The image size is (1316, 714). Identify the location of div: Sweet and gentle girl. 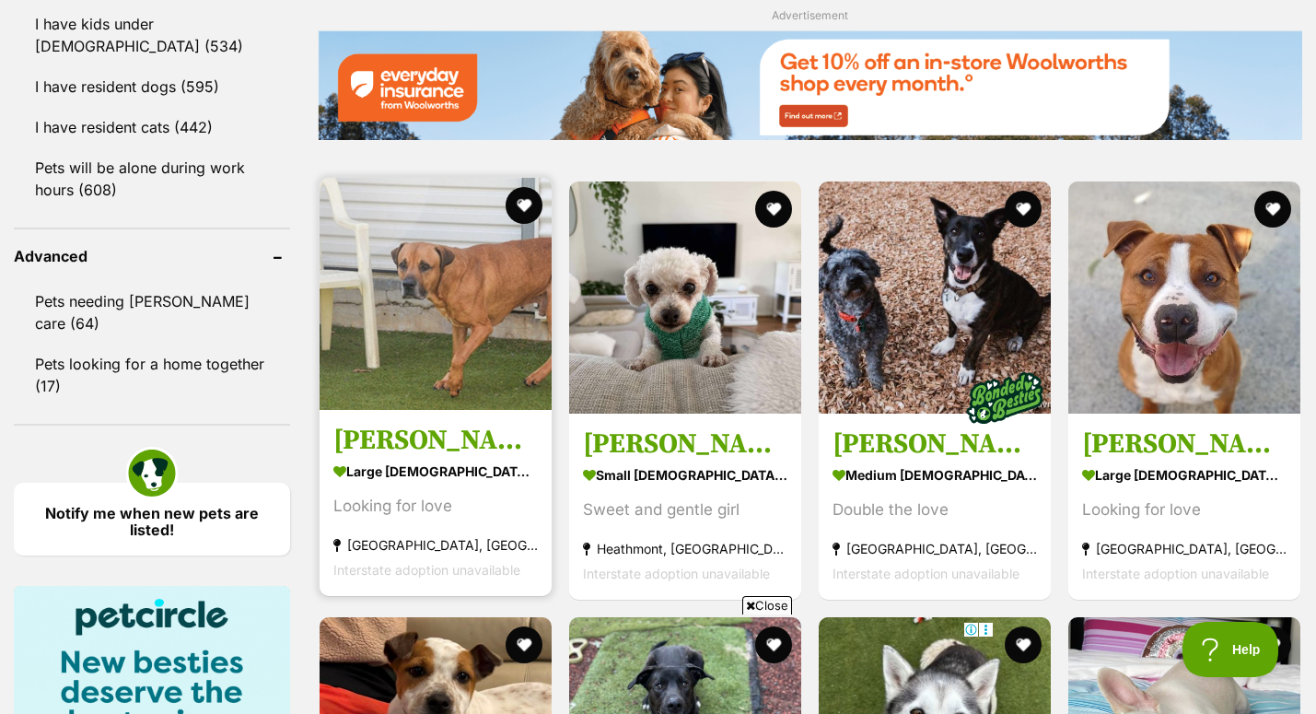
(685, 509).